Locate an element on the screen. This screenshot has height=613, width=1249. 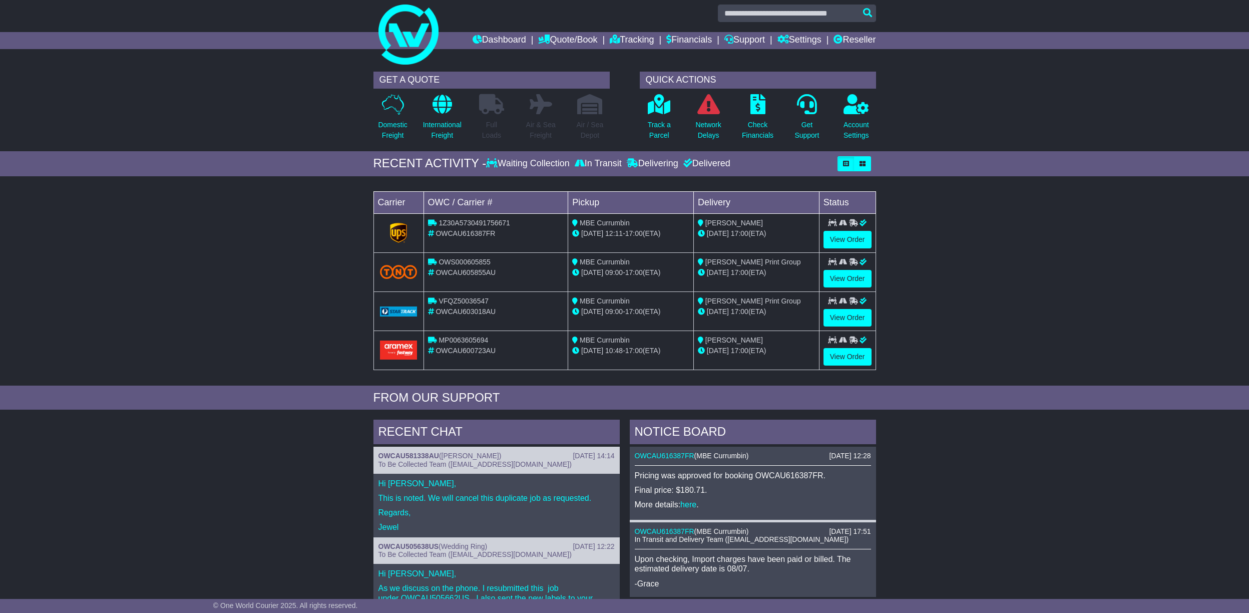
a: OWCAU616387FR is located at coordinates (664, 531).